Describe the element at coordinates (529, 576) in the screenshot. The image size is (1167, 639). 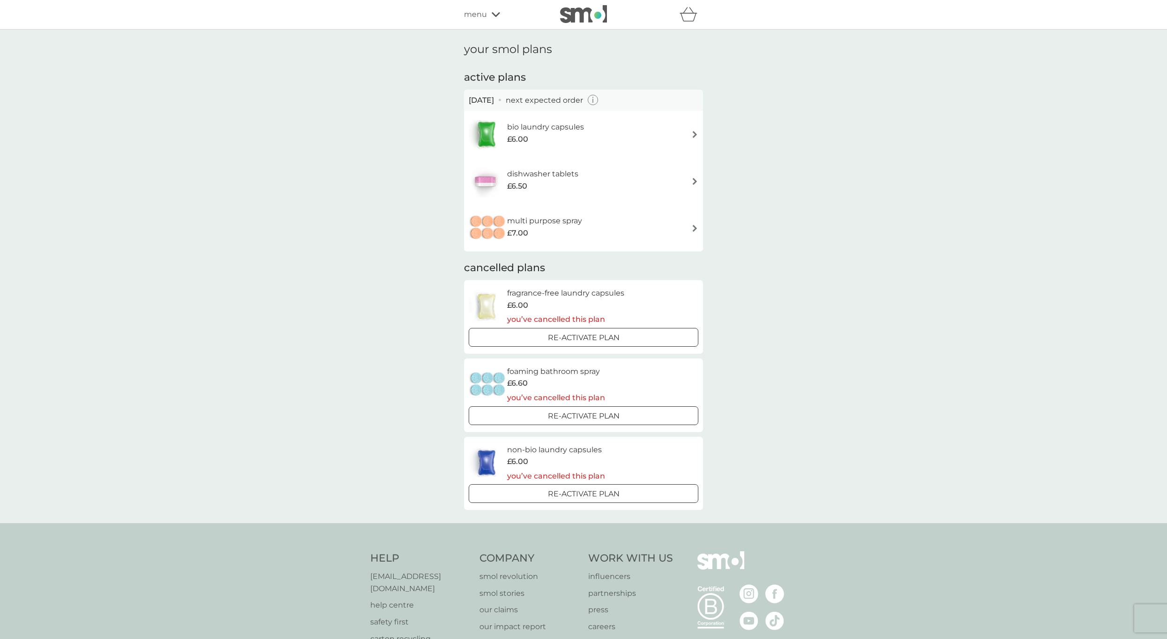
I see `a: smol revolution` at that location.